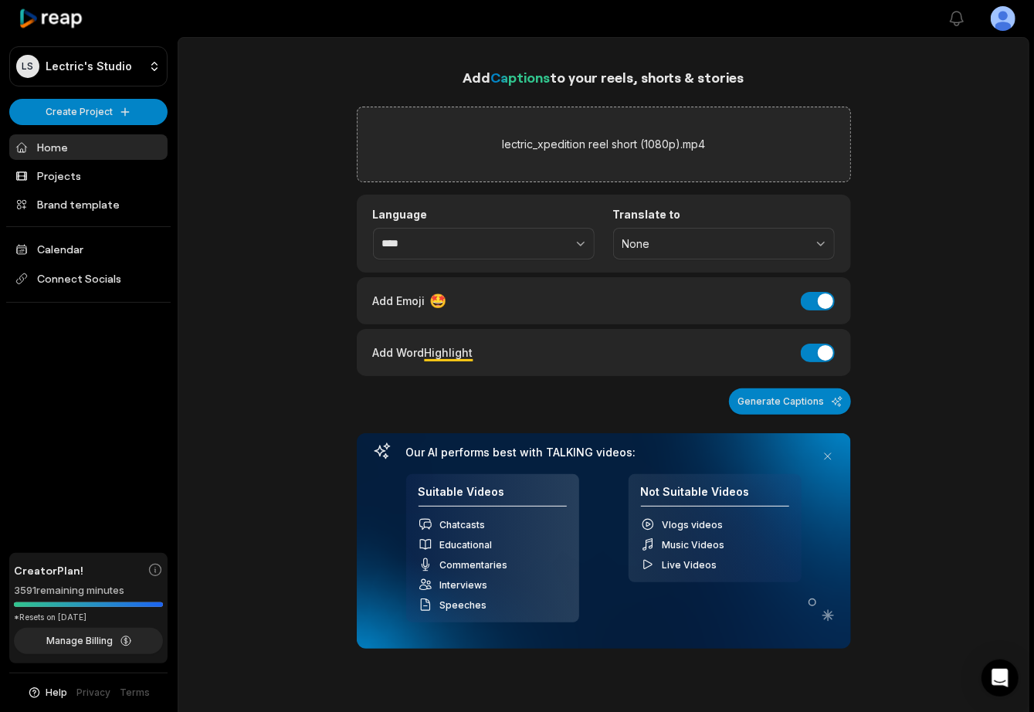 Image resolution: width=1034 pixels, height=712 pixels. Describe the element at coordinates (464, 585) in the screenshot. I see `span: Interviews` at that location.